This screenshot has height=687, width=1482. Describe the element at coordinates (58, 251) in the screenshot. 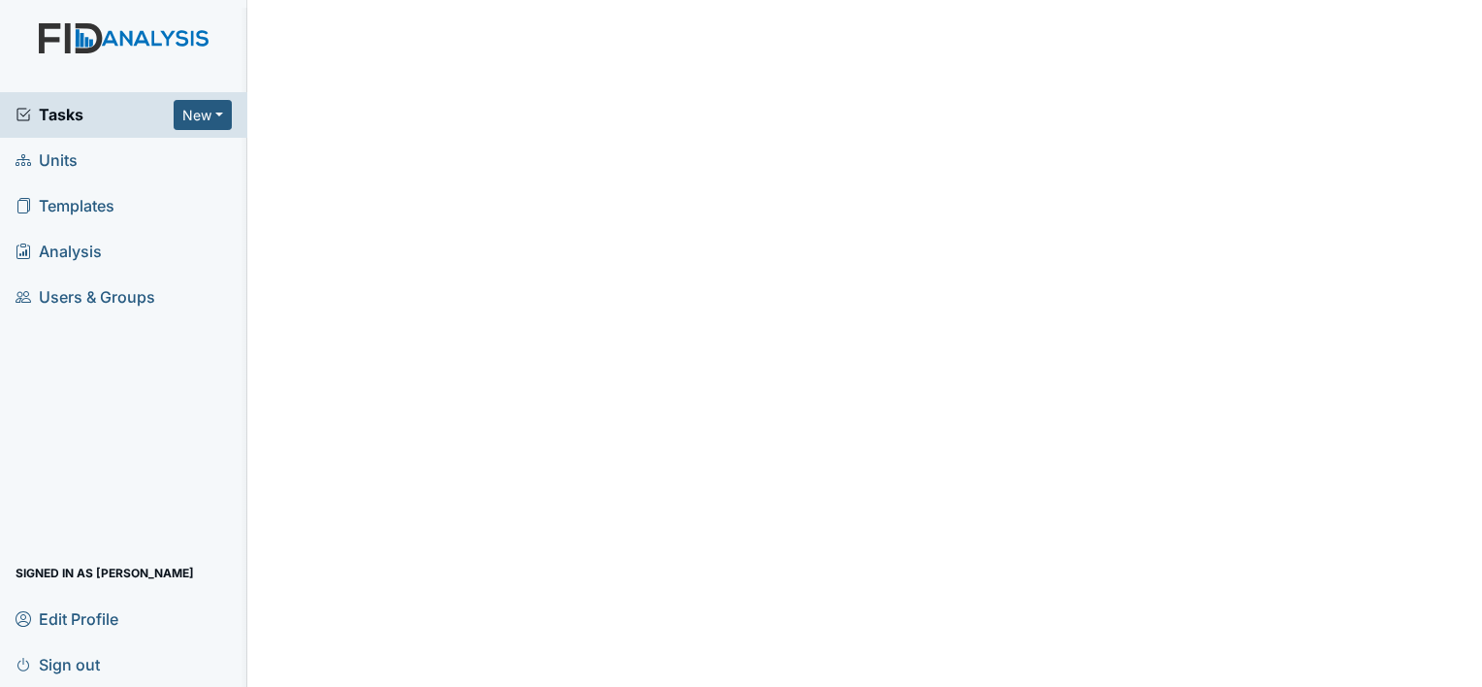

I see `span: Analysis` at that location.